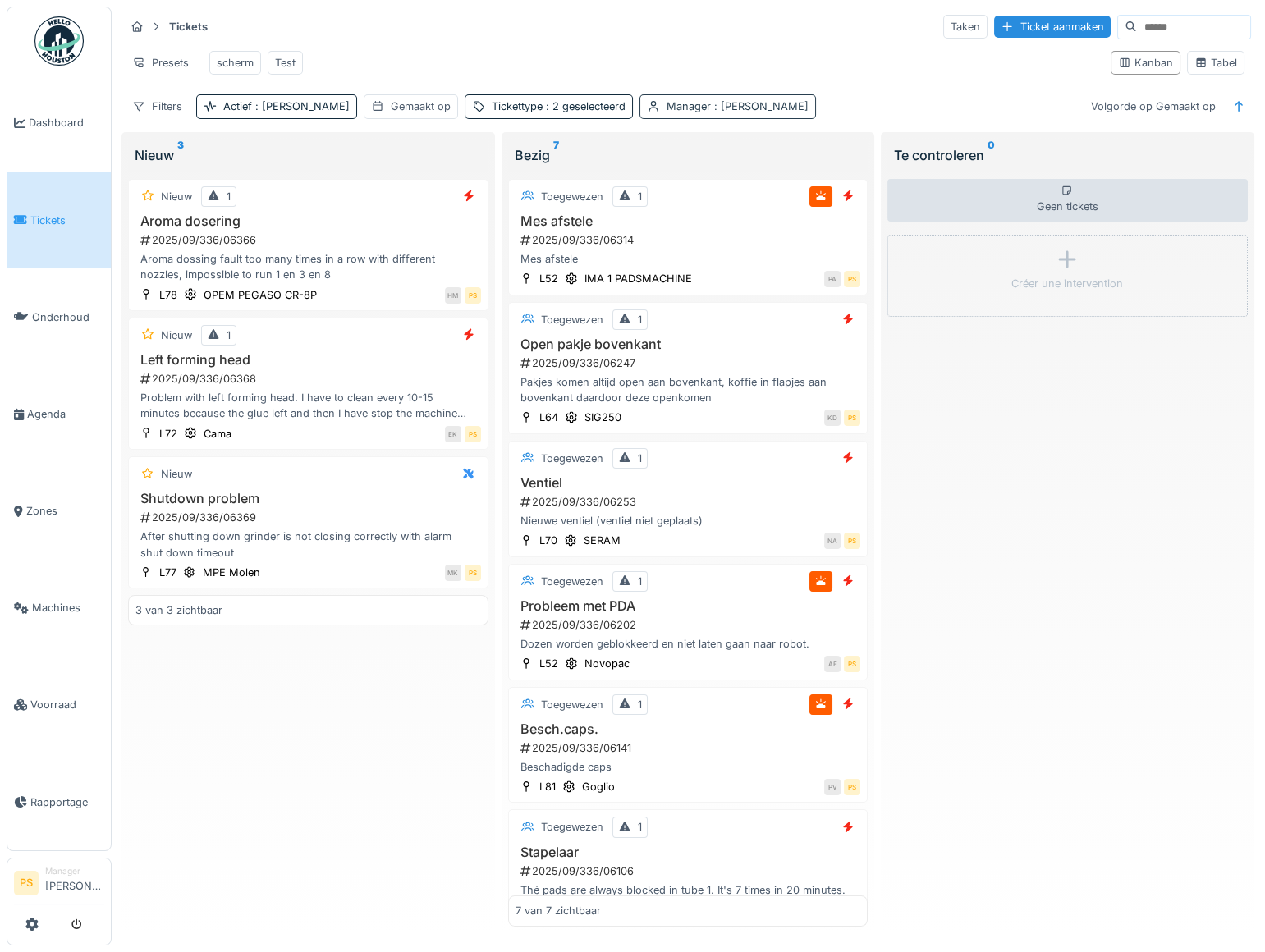 This screenshot has width=1265, height=952. I want to click on span: Onderhoud, so click(68, 317).